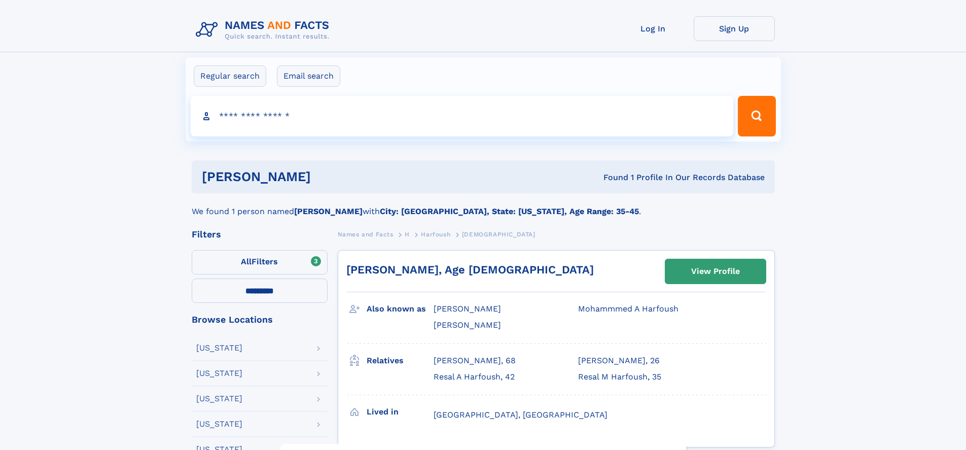  I want to click on div: Browse Locations, so click(260, 320).